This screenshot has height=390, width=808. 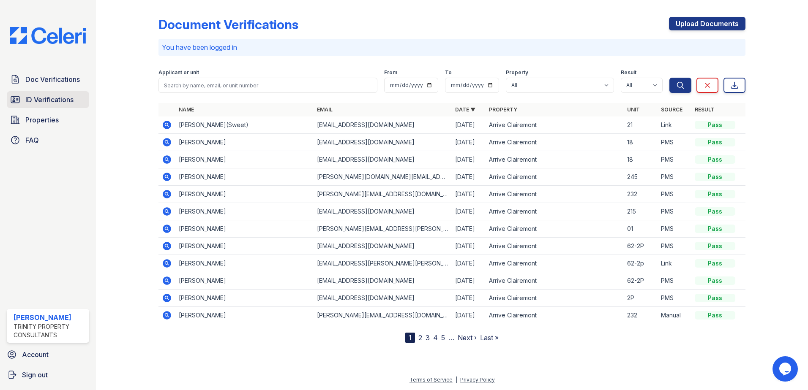 What do you see at coordinates (32, 140) in the screenshot?
I see `span: FAQ` at bounding box center [32, 140].